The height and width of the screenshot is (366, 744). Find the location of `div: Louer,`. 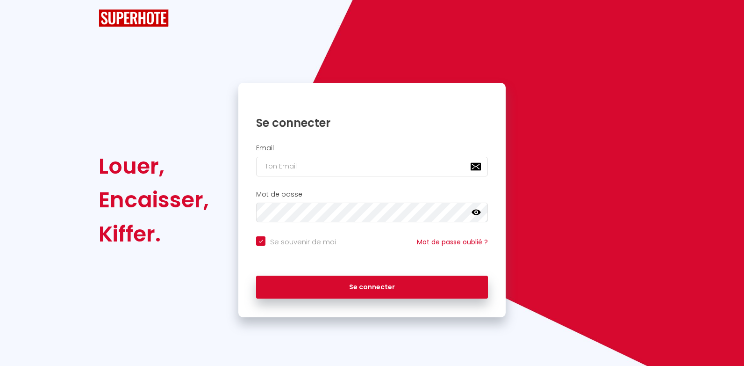

div: Louer, is located at coordinates (154, 166).